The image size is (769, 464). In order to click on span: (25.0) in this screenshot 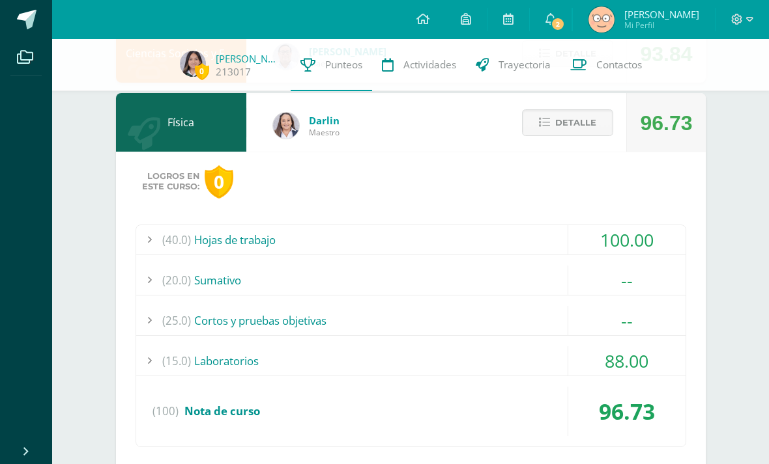, I will do `click(177, 320)`.